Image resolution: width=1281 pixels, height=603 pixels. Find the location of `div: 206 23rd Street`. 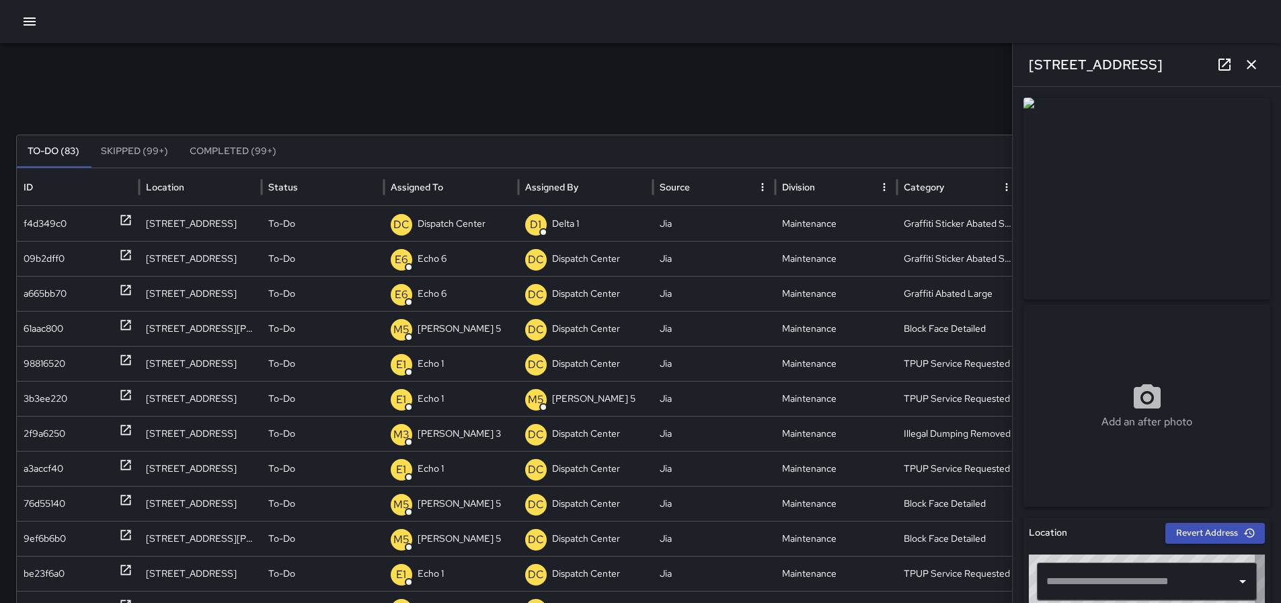

div: 206 23rd Street is located at coordinates (200, 398).